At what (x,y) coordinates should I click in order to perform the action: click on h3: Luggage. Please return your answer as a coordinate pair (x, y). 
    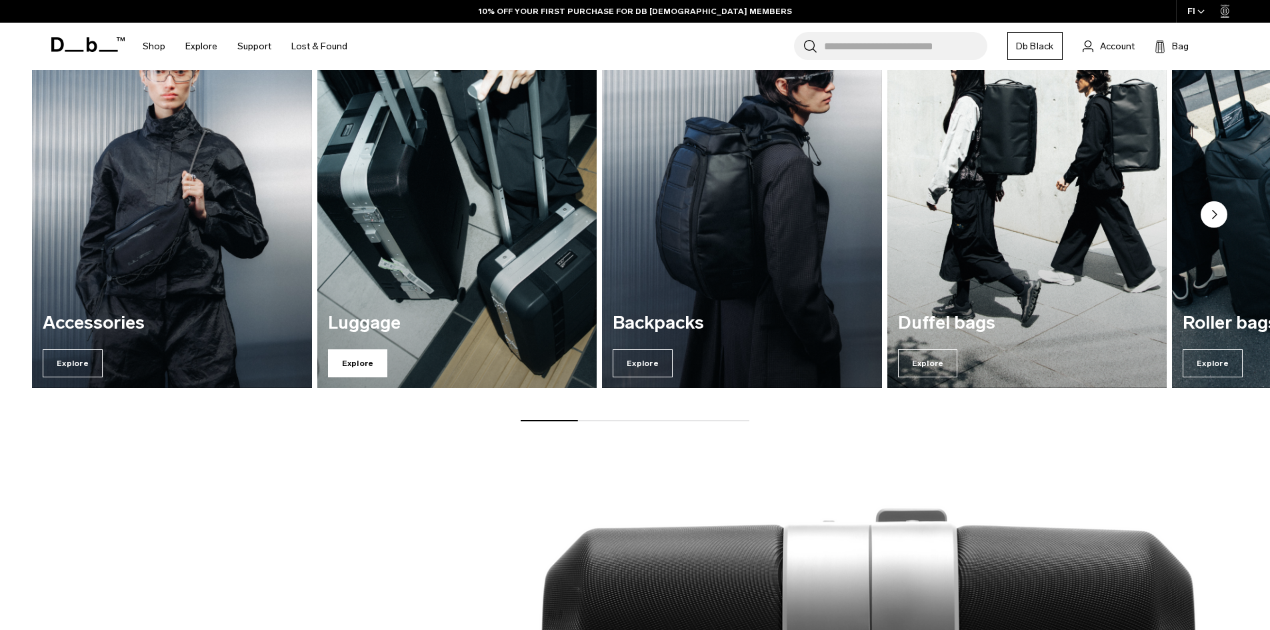
    Looking at the image, I should click on (457, 323).